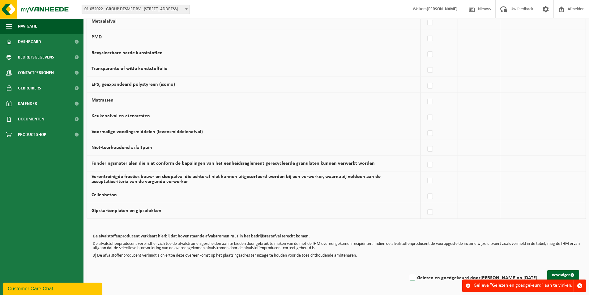  What do you see at coordinates (236, 179) in the screenshot?
I see `label: Verontreinigde fracties bouw- en sloopafval die achteraf niet kunnen uitgesorteerd worden bij een...` at bounding box center [236, 179].